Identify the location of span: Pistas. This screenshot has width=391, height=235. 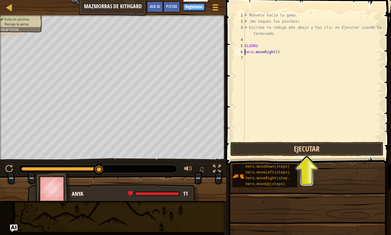
(172, 6).